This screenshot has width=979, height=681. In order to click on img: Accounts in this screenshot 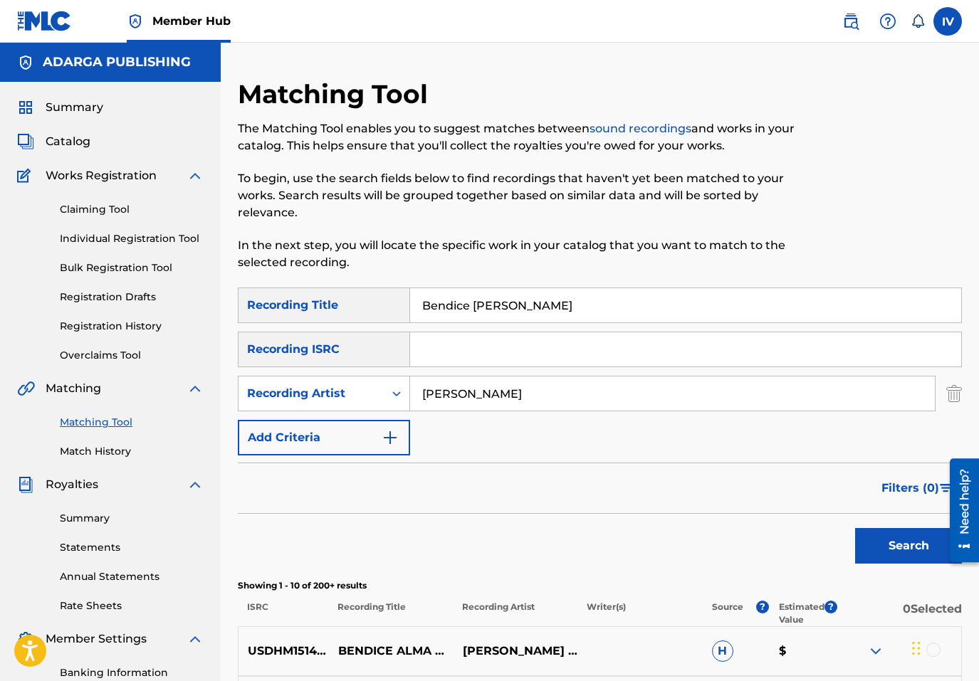, I will do `click(26, 63)`.